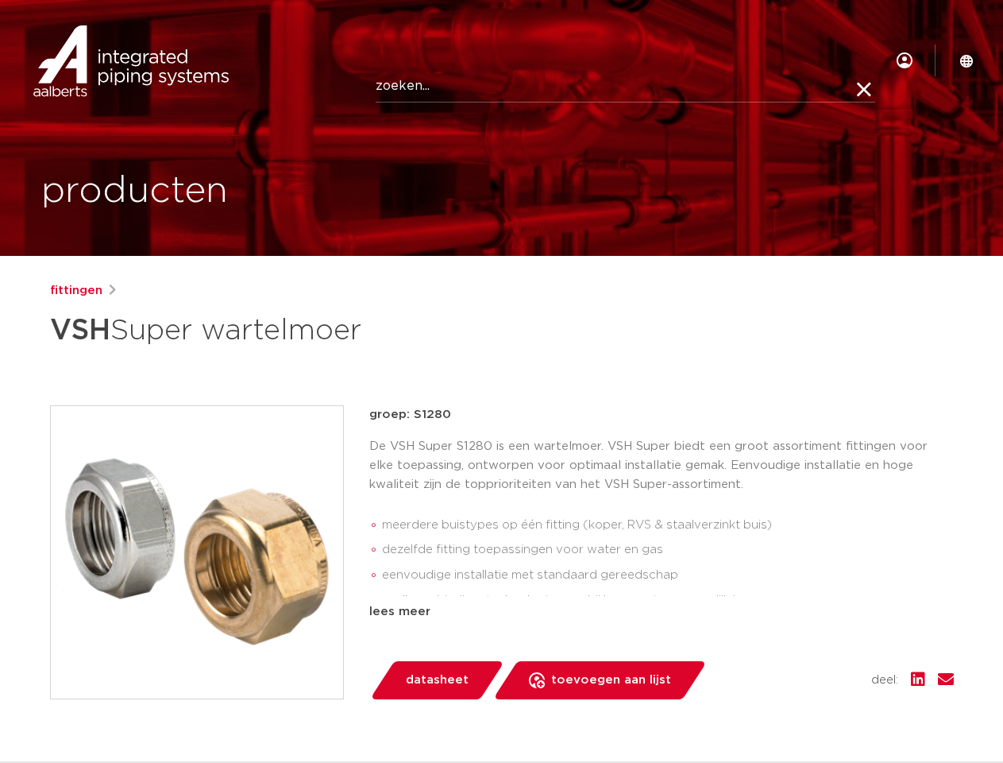 The width and height of the screenshot is (1003, 763). I want to click on input: zoeken..., so click(625, 87).